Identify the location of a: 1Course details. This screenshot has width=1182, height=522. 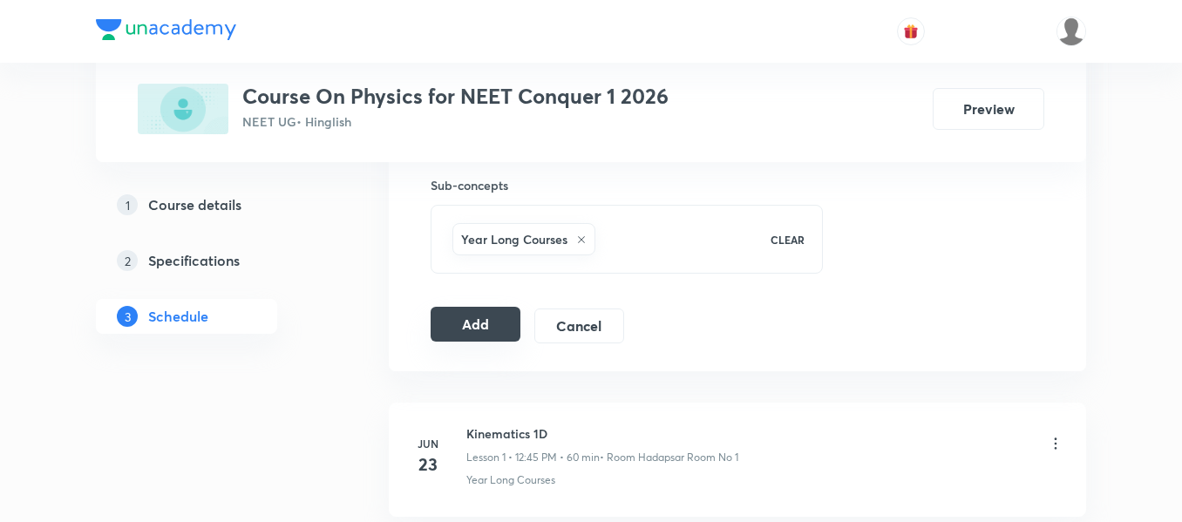
(214, 205).